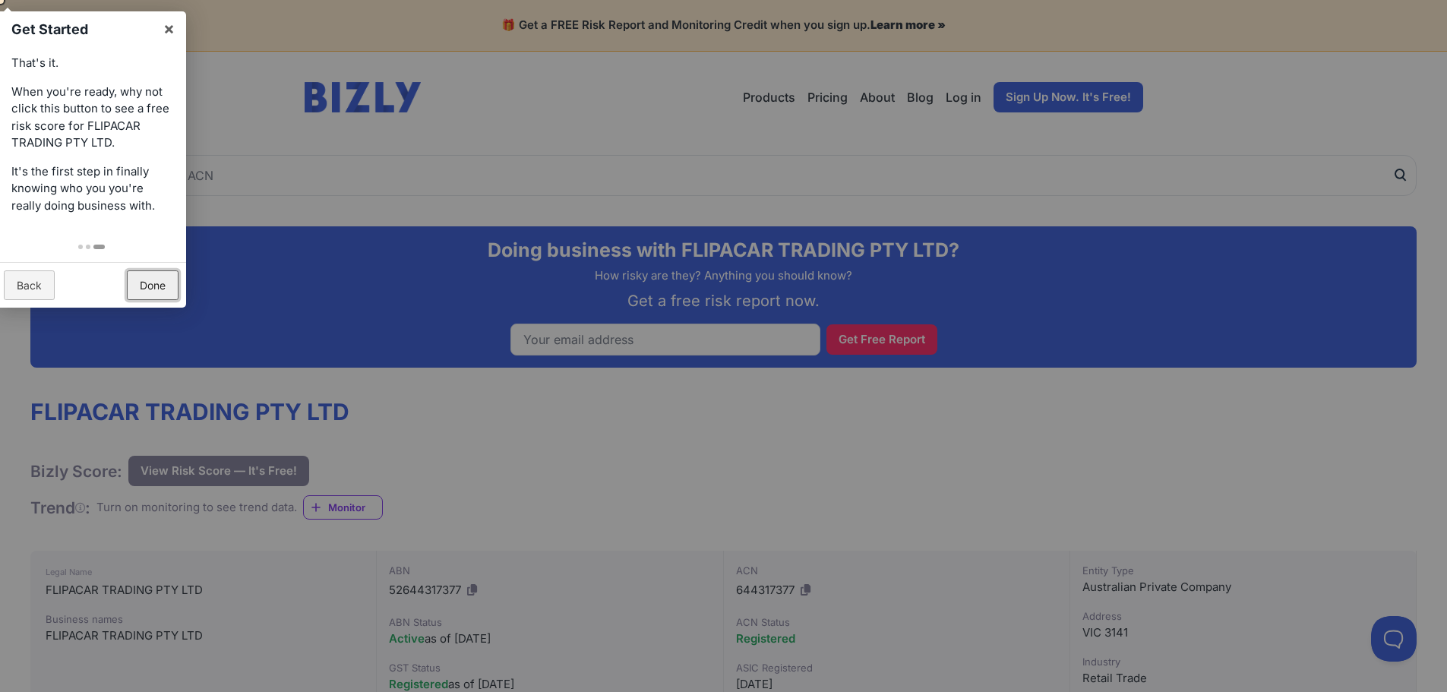 Image resolution: width=1447 pixels, height=692 pixels. I want to click on p: That's it., so click(91, 63).